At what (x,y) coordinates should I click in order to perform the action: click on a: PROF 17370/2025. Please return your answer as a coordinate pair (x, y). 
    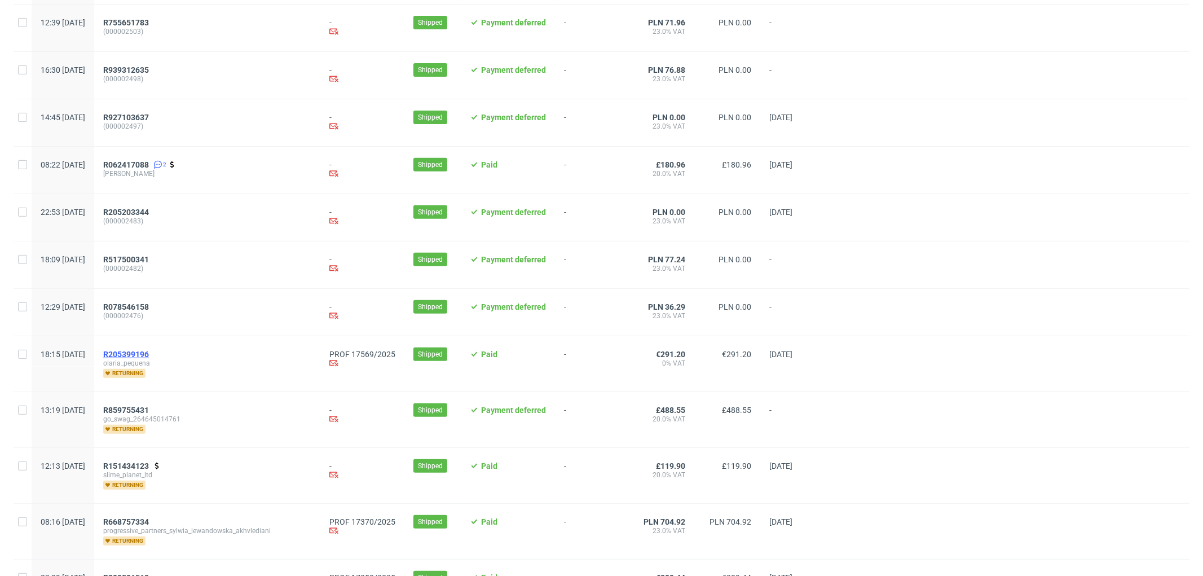
    Looking at the image, I should click on (362, 522).